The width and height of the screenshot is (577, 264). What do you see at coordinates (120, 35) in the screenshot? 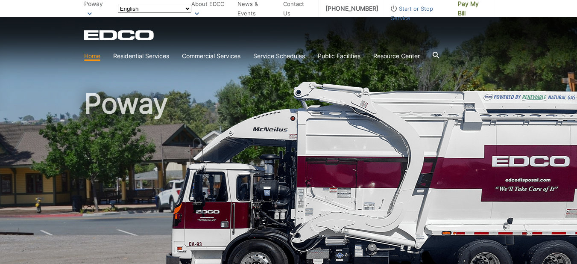
I see `a: EDCD logo. Return to the homepage.` at bounding box center [120, 35].